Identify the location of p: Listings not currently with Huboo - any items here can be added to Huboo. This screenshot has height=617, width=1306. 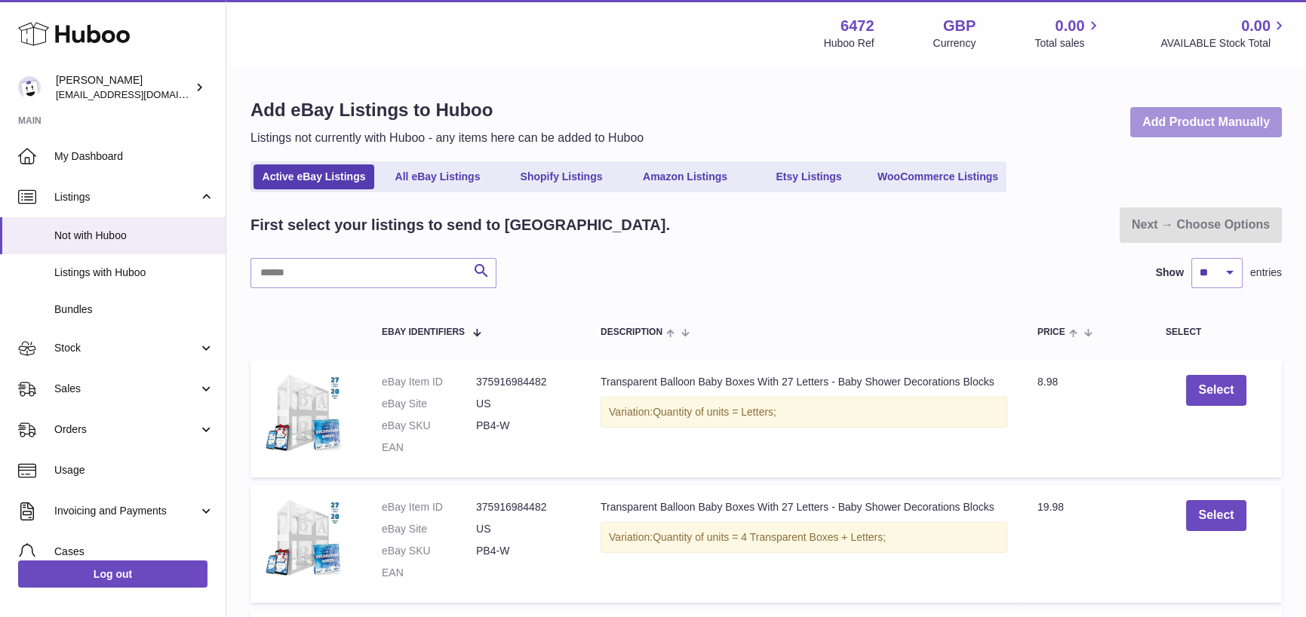
(447, 138).